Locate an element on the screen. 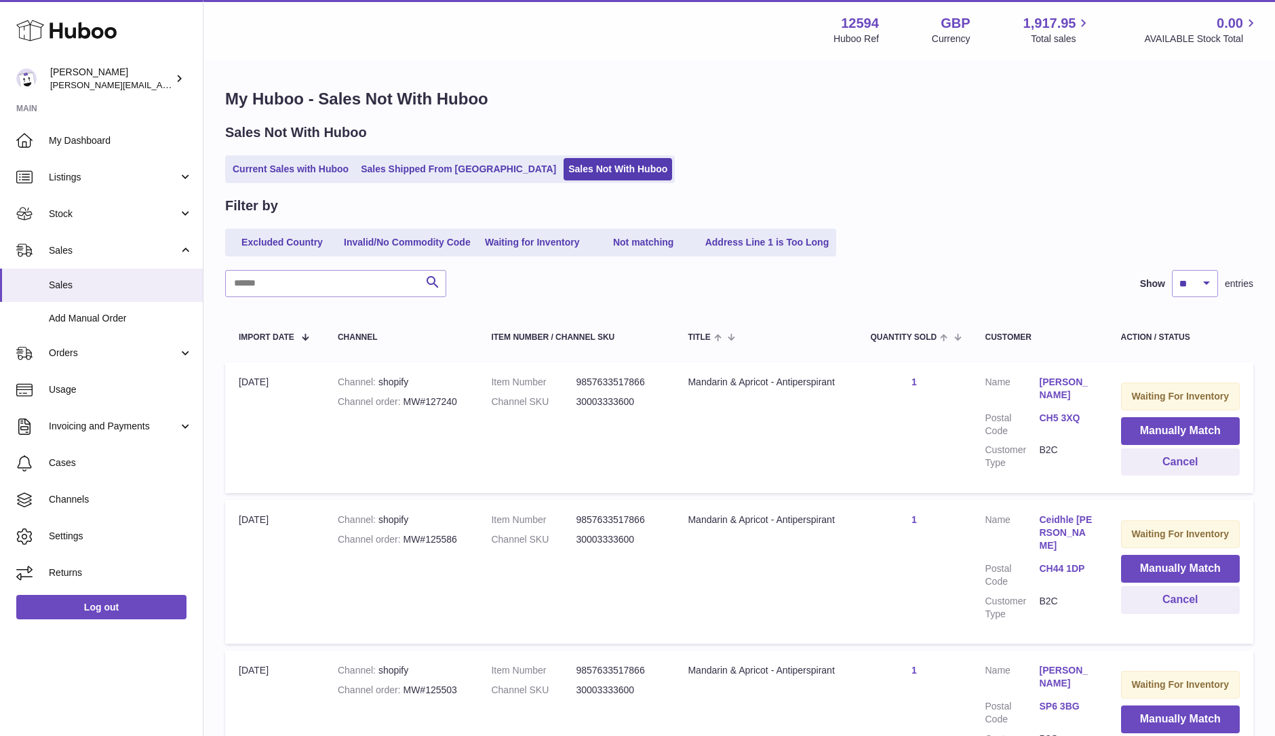 This screenshot has height=736, width=1275. span: entries is located at coordinates (1239, 283).